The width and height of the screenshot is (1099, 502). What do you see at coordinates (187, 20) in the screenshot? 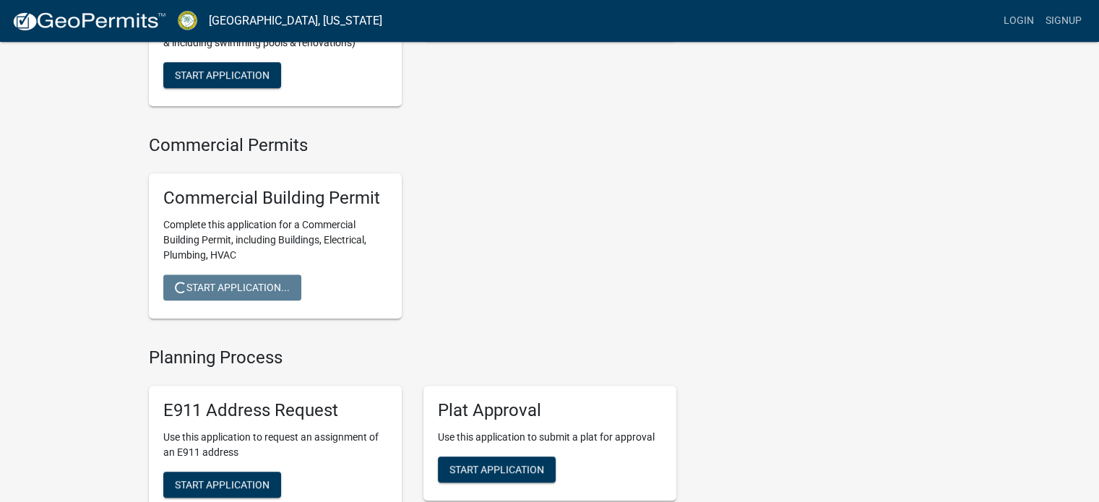
I see `img: Crawford County, Georgia` at bounding box center [187, 20].